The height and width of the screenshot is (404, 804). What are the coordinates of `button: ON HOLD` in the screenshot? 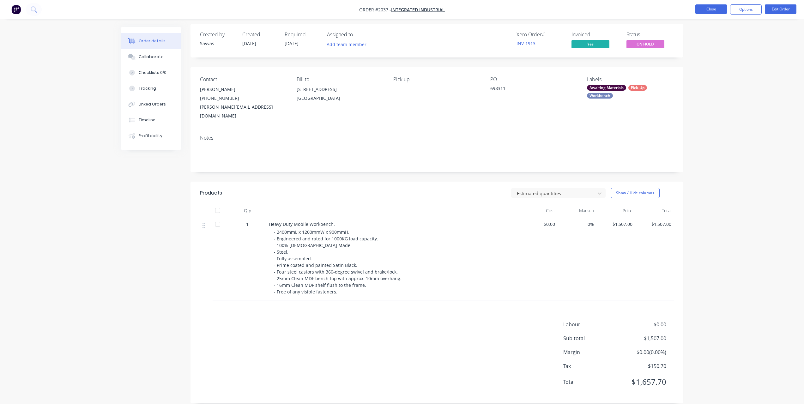 It's located at (646, 45).